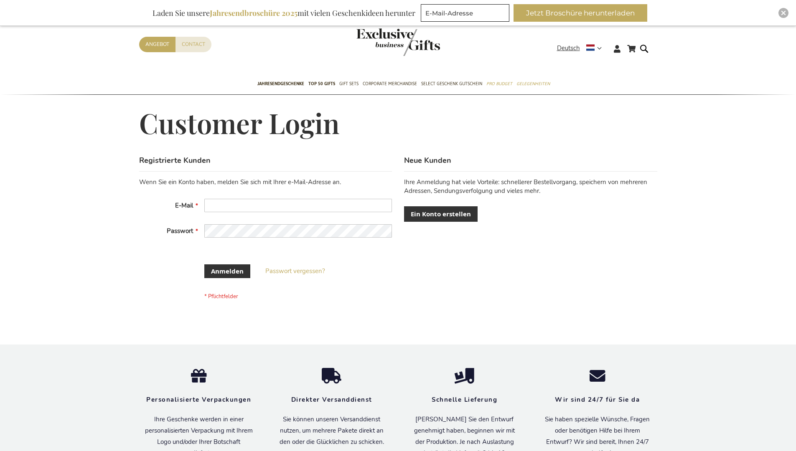 Image resolution: width=796 pixels, height=451 pixels. I want to click on p: Ihre Anmeldung hat viele Vorteile: schnellerer Bestellvorgang, speichern von mehreren Adressen, S..., so click(530, 187).